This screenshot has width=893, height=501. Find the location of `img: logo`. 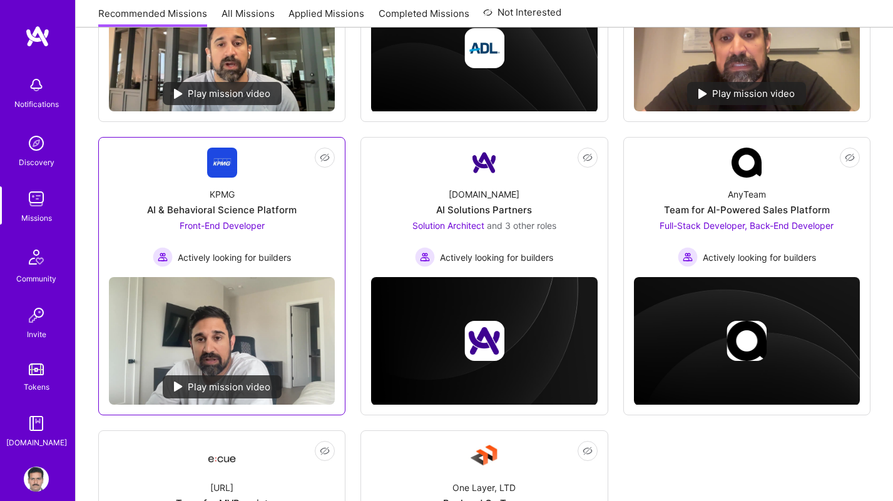

img: logo is located at coordinates (38, 36).